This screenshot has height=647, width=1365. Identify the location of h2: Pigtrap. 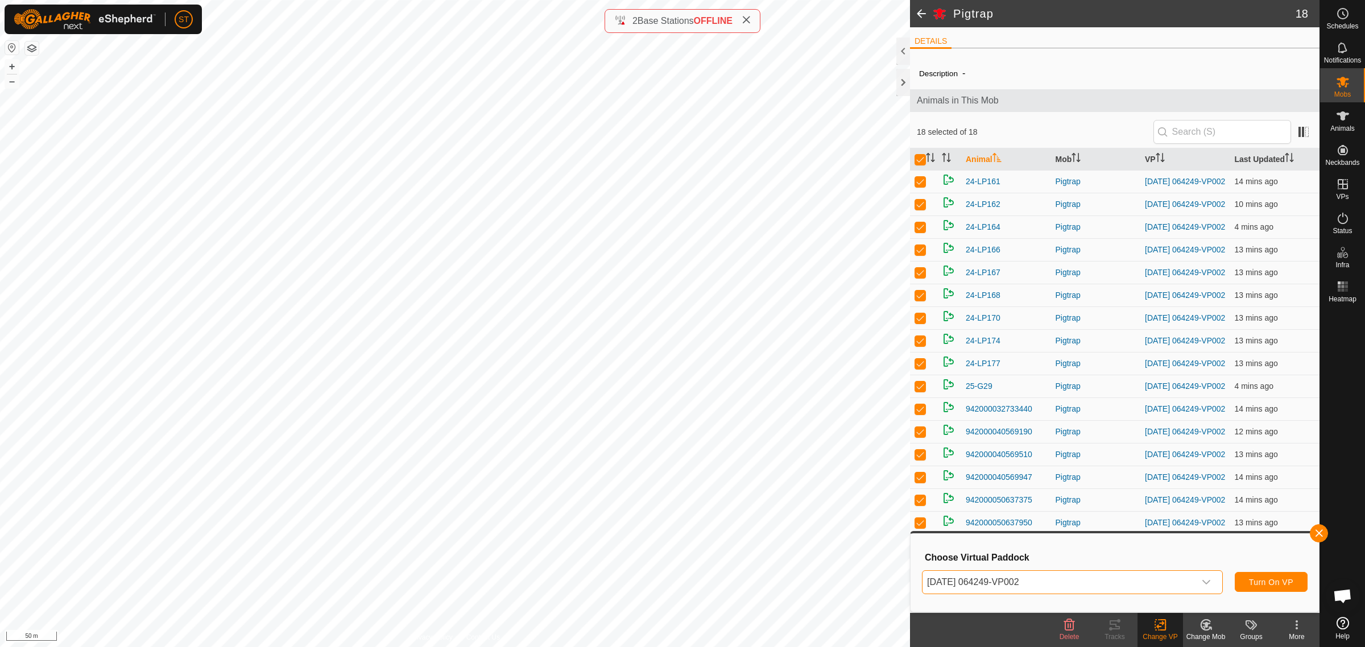
(1124, 14).